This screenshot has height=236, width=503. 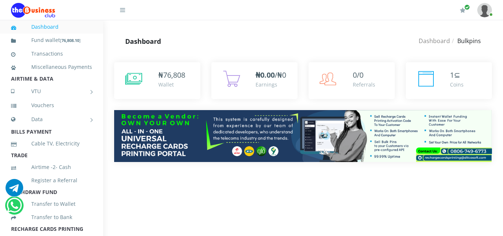 I want to click on span: 0/0, so click(x=358, y=75).